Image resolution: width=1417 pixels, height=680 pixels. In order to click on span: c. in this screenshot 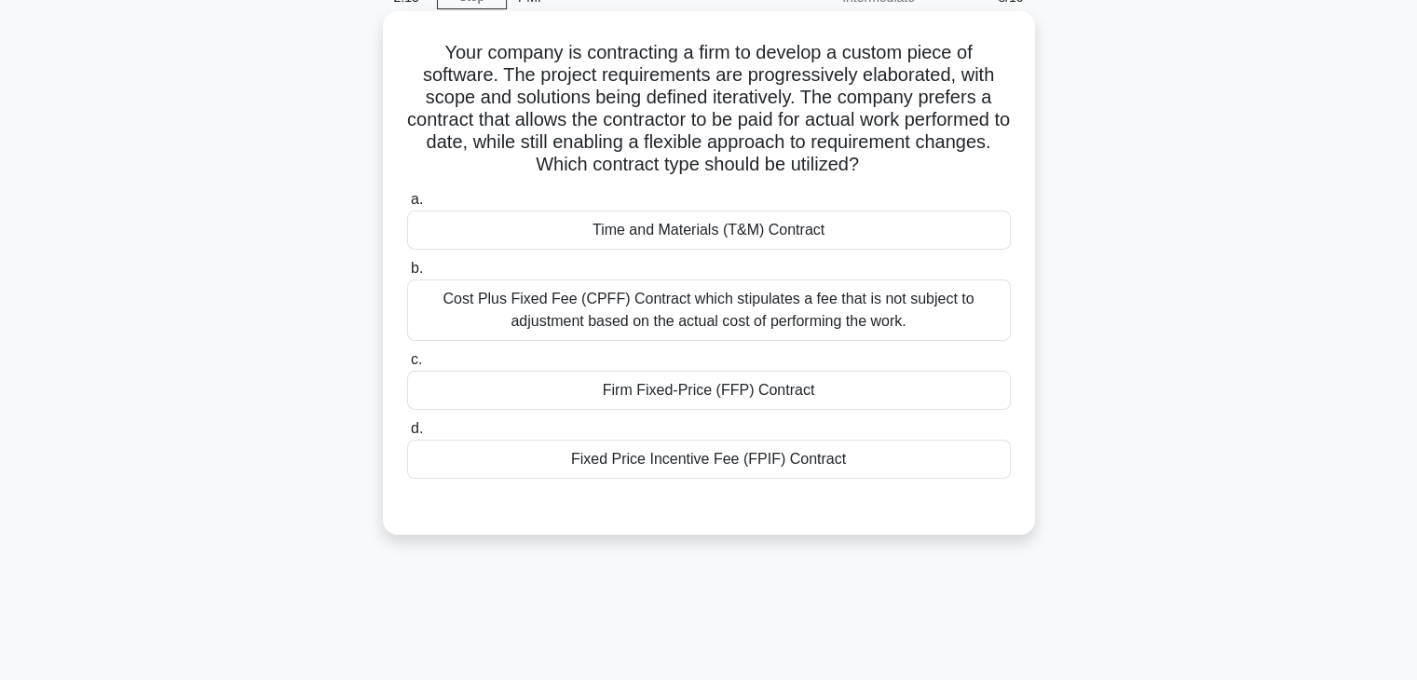, I will do `click(416, 359)`.